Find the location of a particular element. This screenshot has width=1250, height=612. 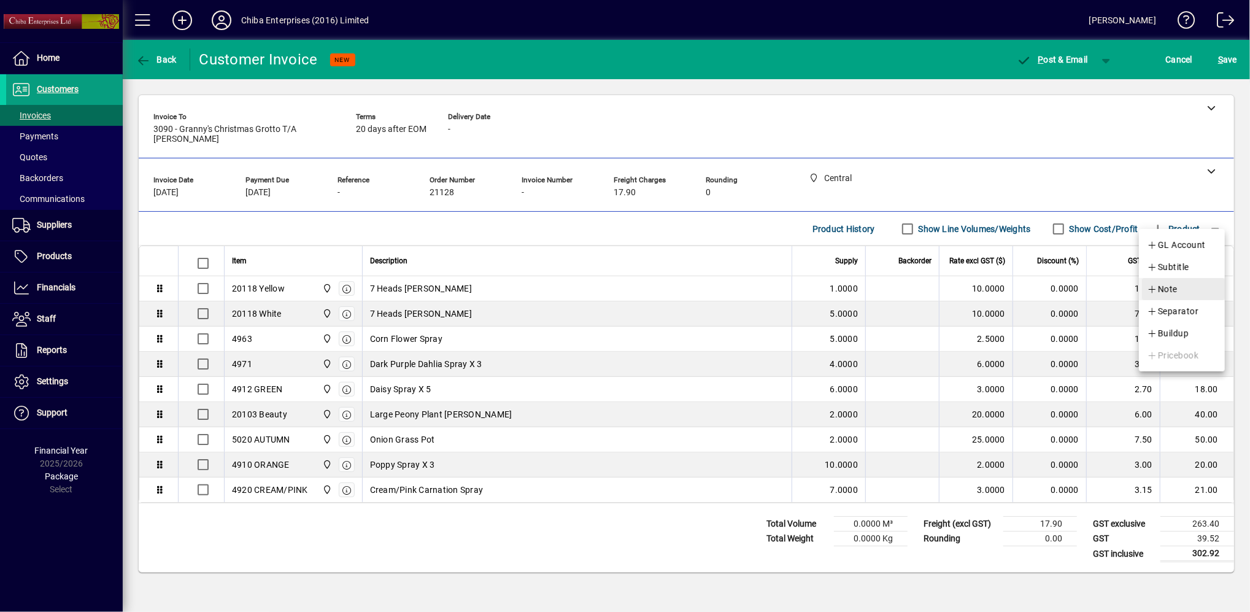

span: Pricebook is located at coordinates (1172, 355).